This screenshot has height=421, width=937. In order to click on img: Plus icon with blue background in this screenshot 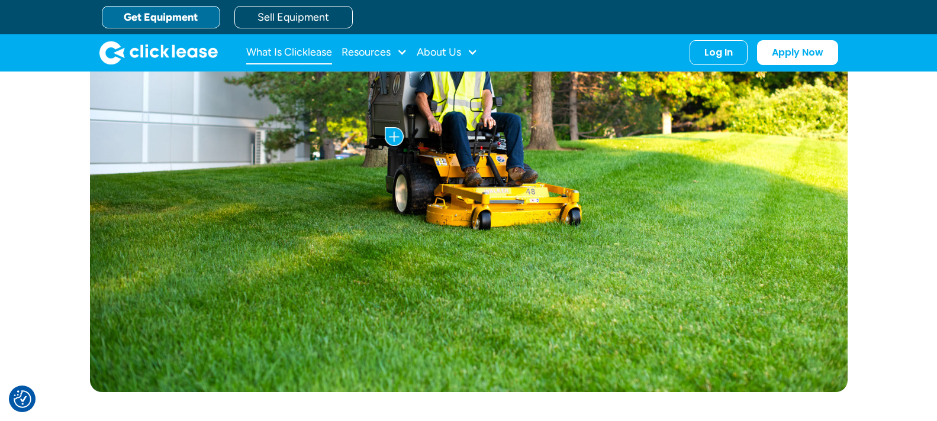, I will do `click(394, 137)`.